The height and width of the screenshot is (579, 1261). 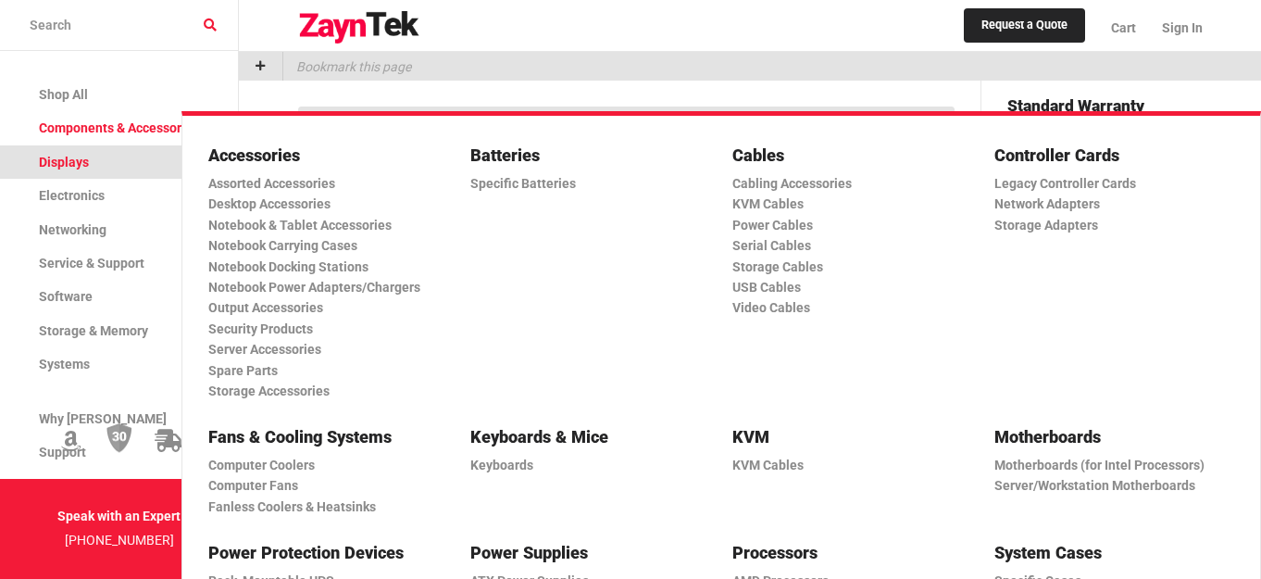 What do you see at coordinates (320, 287) in the screenshot?
I see `a: Notebook Power Adapters/Chargers` at bounding box center [320, 287].